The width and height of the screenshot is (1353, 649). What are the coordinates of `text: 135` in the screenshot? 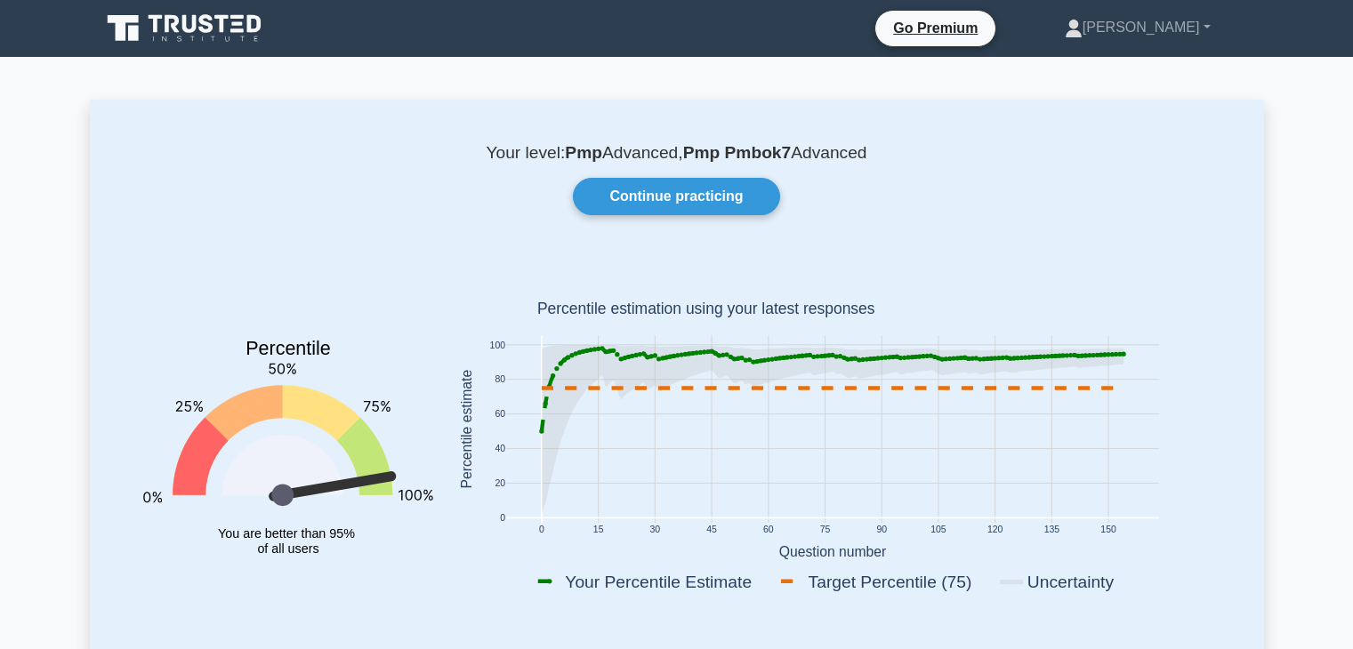 It's located at (1051, 530).